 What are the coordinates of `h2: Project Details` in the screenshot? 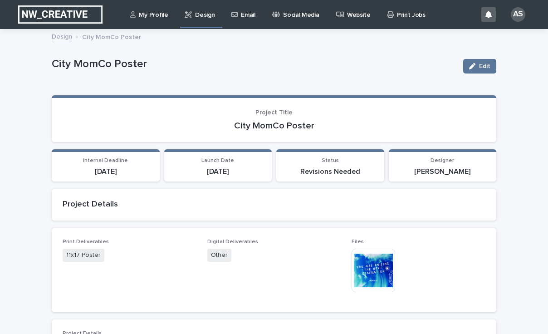 It's located at (274, 205).